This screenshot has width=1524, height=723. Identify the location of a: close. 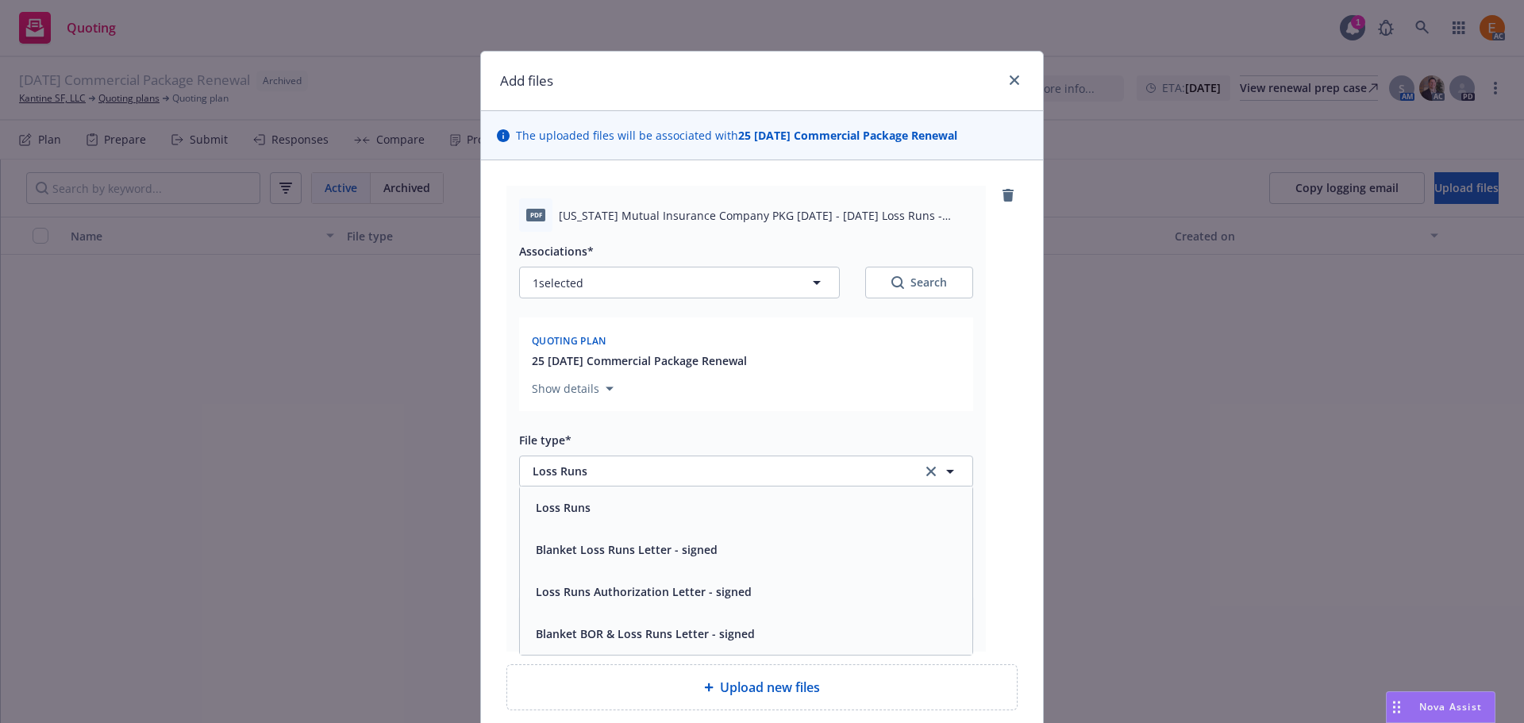
(1014, 80).